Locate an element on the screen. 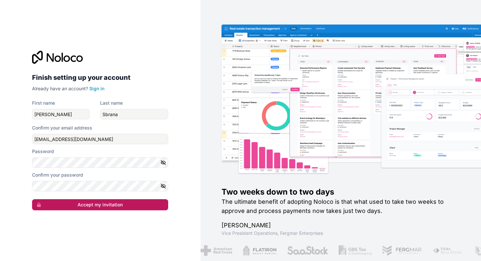 This screenshot has height=261, width=481. input: Confirm password is located at coordinates (100, 186).